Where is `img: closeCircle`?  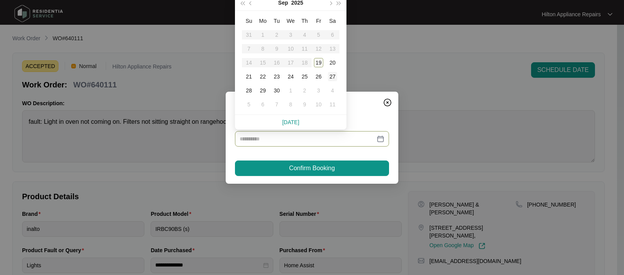
img: closeCircle is located at coordinates (388, 103).